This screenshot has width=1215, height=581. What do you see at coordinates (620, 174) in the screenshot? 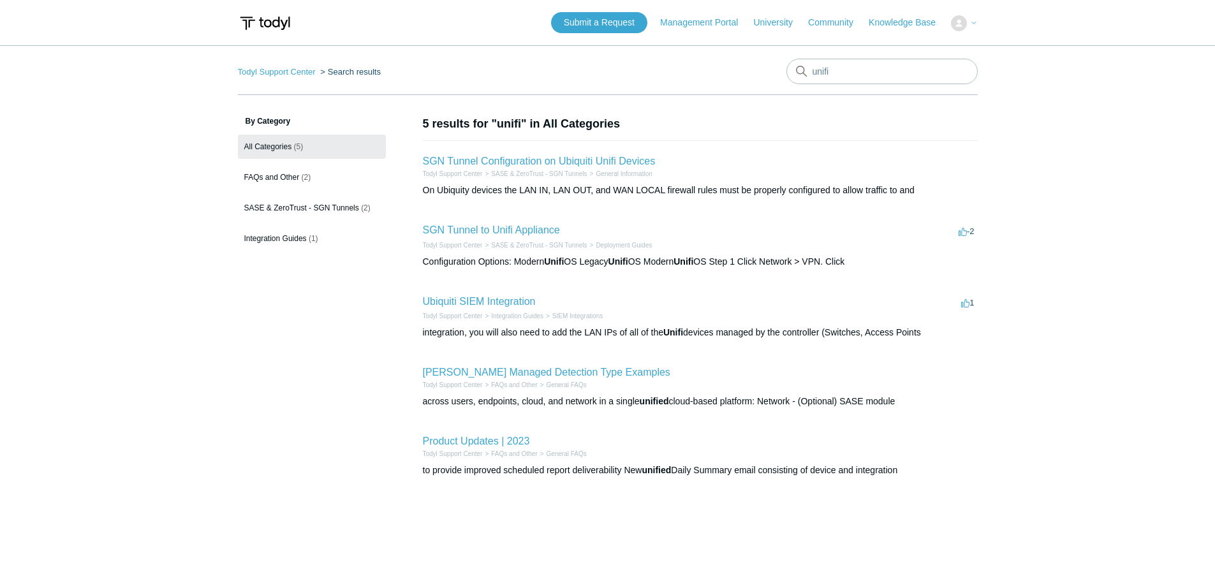
I see `li: General Information` at bounding box center [620, 174].